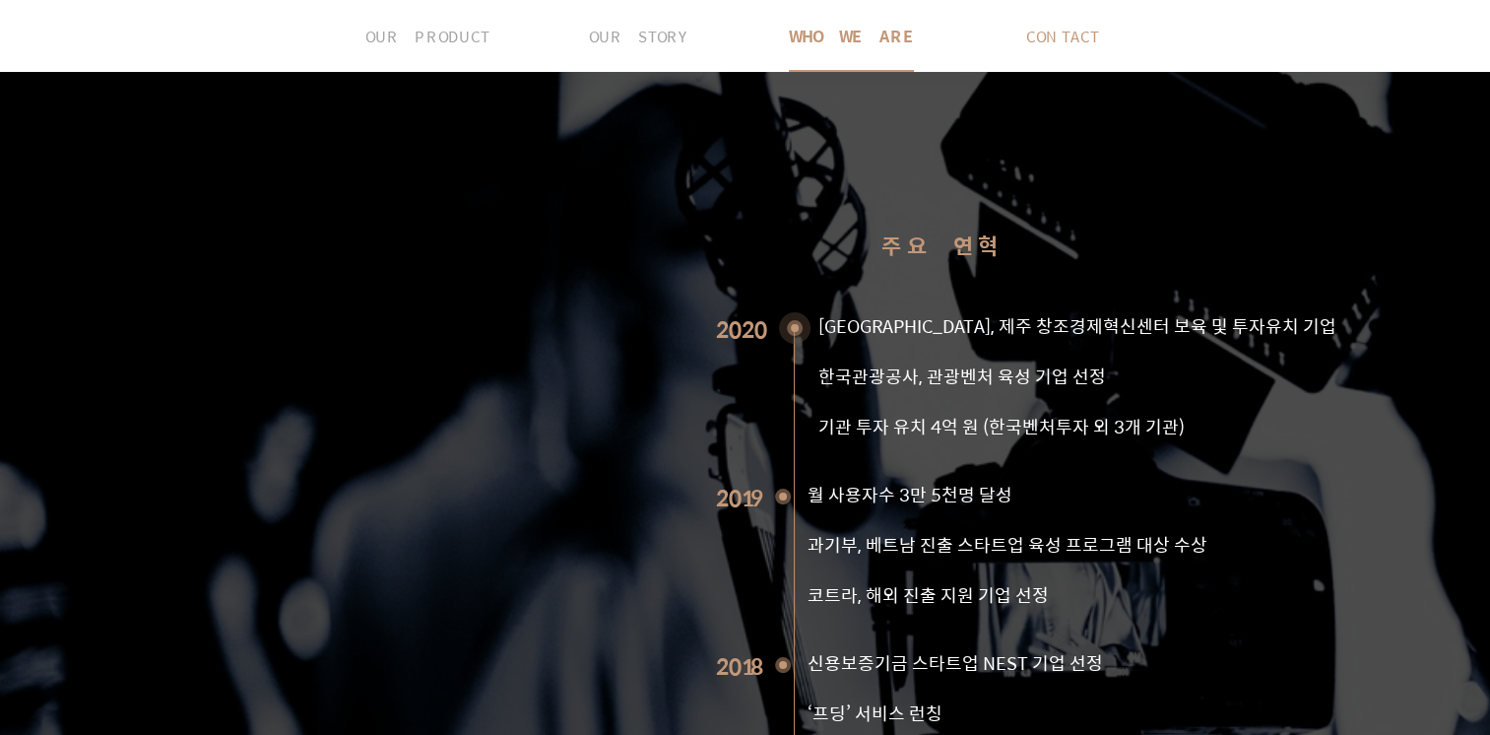 Image resolution: width=1490 pixels, height=735 pixels. What do you see at coordinates (639, 35) in the screenshot?
I see `button: OUR STORY` at bounding box center [639, 35].